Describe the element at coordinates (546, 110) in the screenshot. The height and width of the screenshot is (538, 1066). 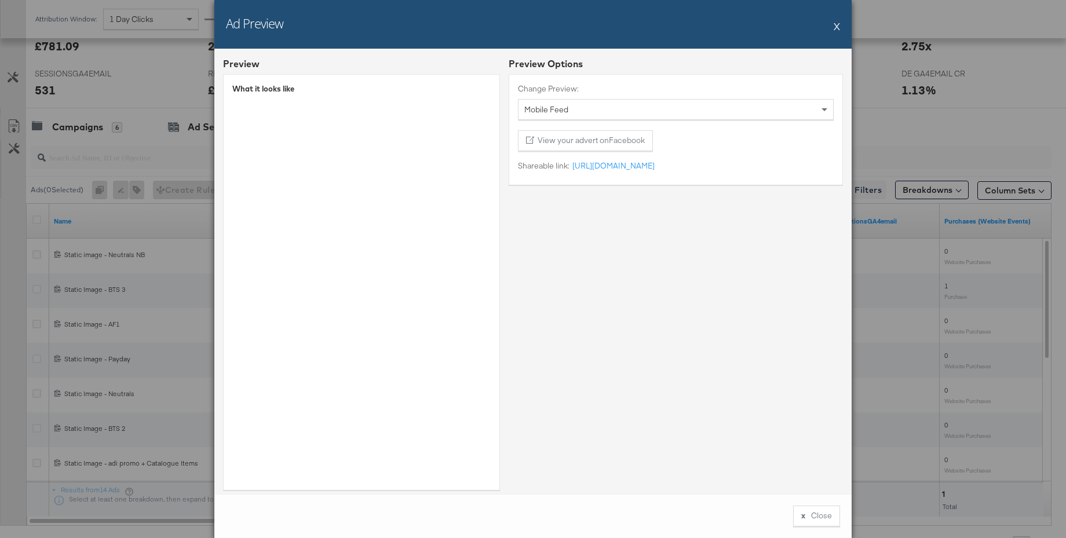
I see `span: Mobile Feed` at that location.